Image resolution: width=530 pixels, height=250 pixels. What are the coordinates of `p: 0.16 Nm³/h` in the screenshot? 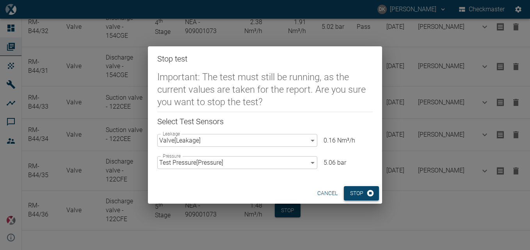 It's located at (348, 141).